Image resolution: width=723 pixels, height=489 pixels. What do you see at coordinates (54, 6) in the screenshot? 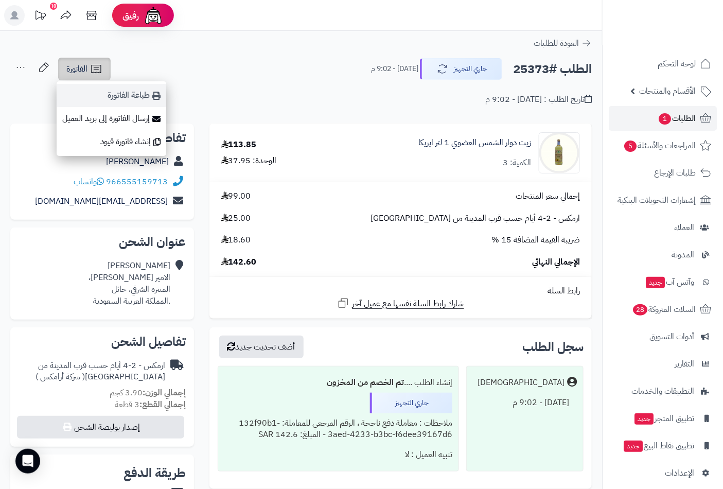
I see `div: 10` at bounding box center [54, 6].